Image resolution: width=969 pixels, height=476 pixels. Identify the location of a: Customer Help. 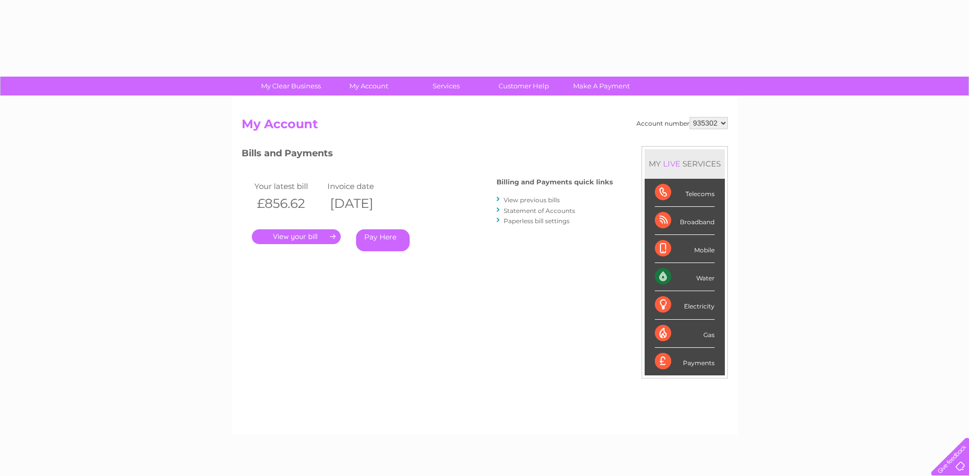
(524, 86).